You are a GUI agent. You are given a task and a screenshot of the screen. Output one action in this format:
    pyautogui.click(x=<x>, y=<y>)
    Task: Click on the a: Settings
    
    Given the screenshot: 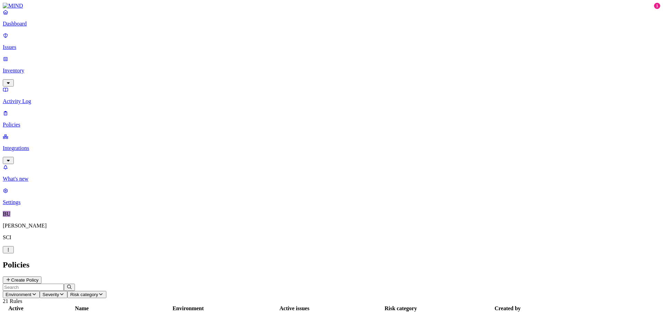 What is the action you would take?
    pyautogui.click(x=331, y=197)
    